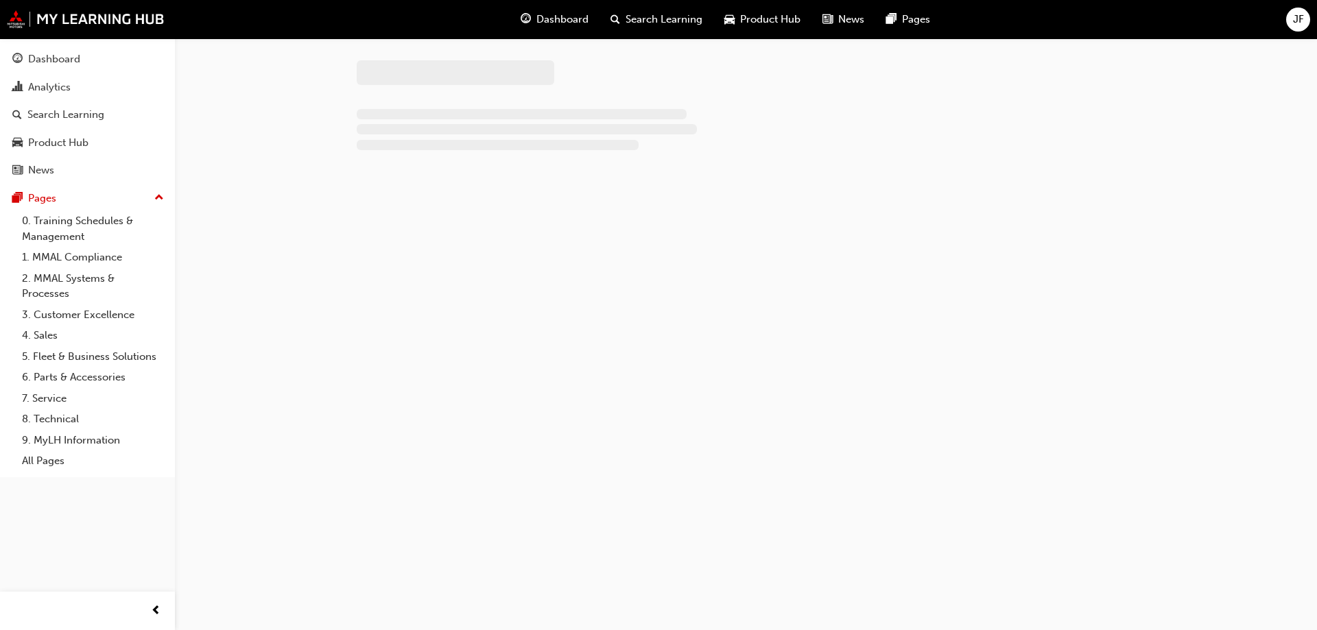 The height and width of the screenshot is (630, 1317). What do you see at coordinates (93, 419) in the screenshot?
I see `a: 8. Technical` at bounding box center [93, 419].